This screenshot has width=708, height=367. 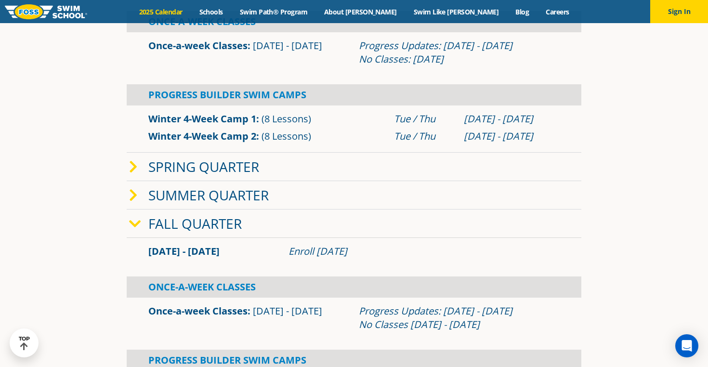 I want to click on a: Careers, so click(x=557, y=12).